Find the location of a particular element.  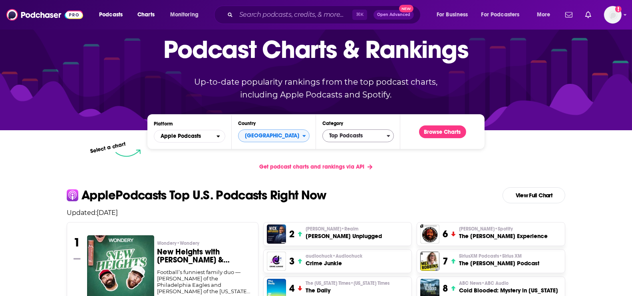

span: • Realm is located at coordinates (349, 229).